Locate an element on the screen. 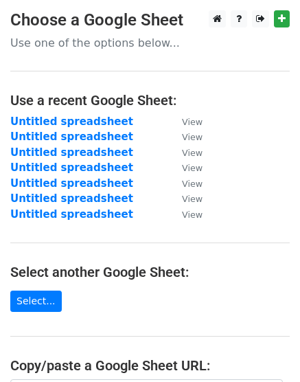  h4: Use a recent Google Sheet: is located at coordinates (150, 100).